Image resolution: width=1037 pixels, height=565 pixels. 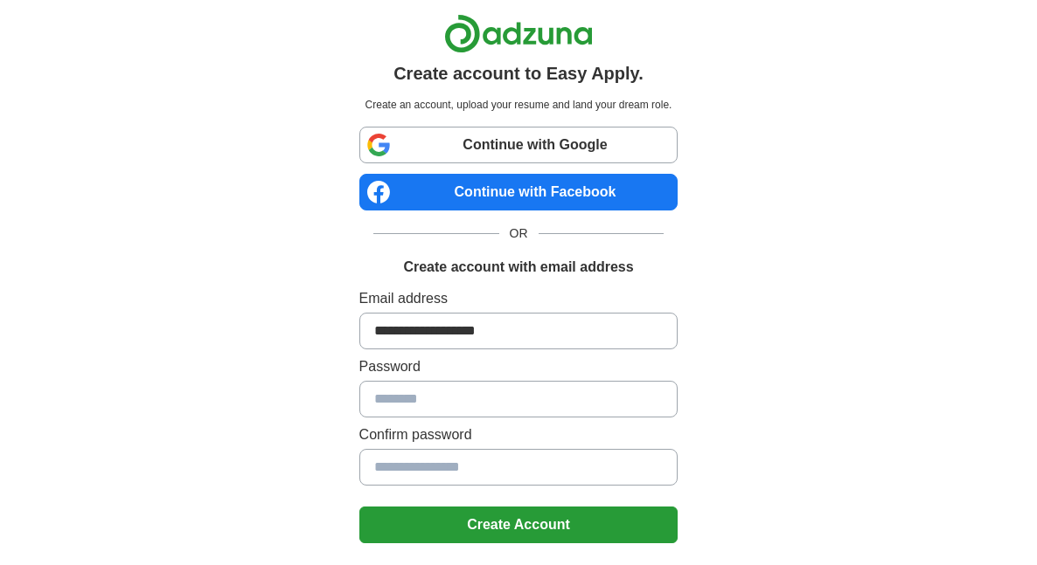 What do you see at coordinates (518, 525) in the screenshot?
I see `button: Create Account` at bounding box center [518, 525].